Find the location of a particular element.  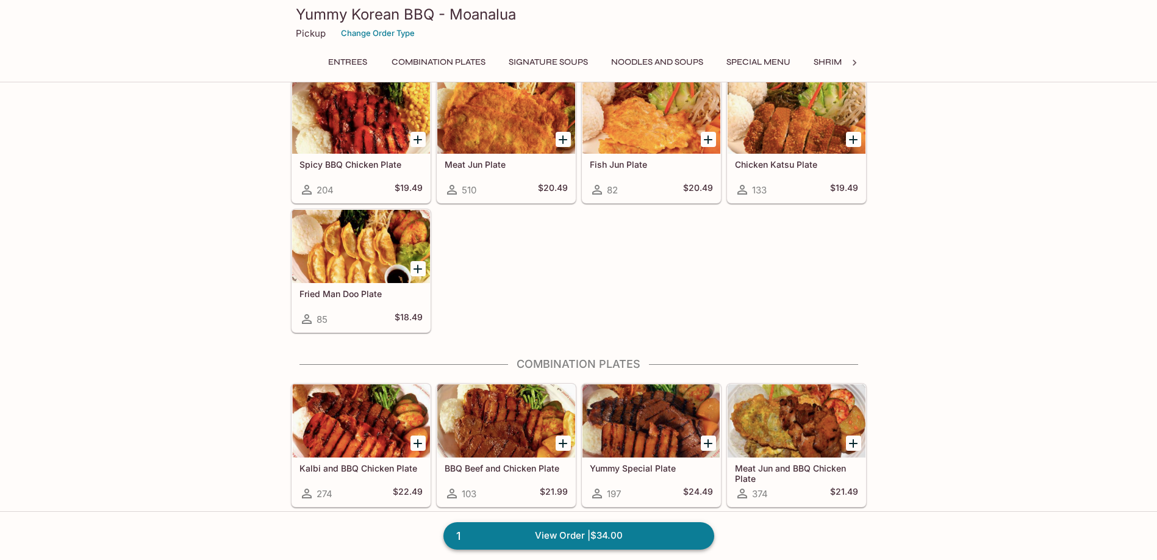

h5: Fish Jun Plate is located at coordinates (652, 164).